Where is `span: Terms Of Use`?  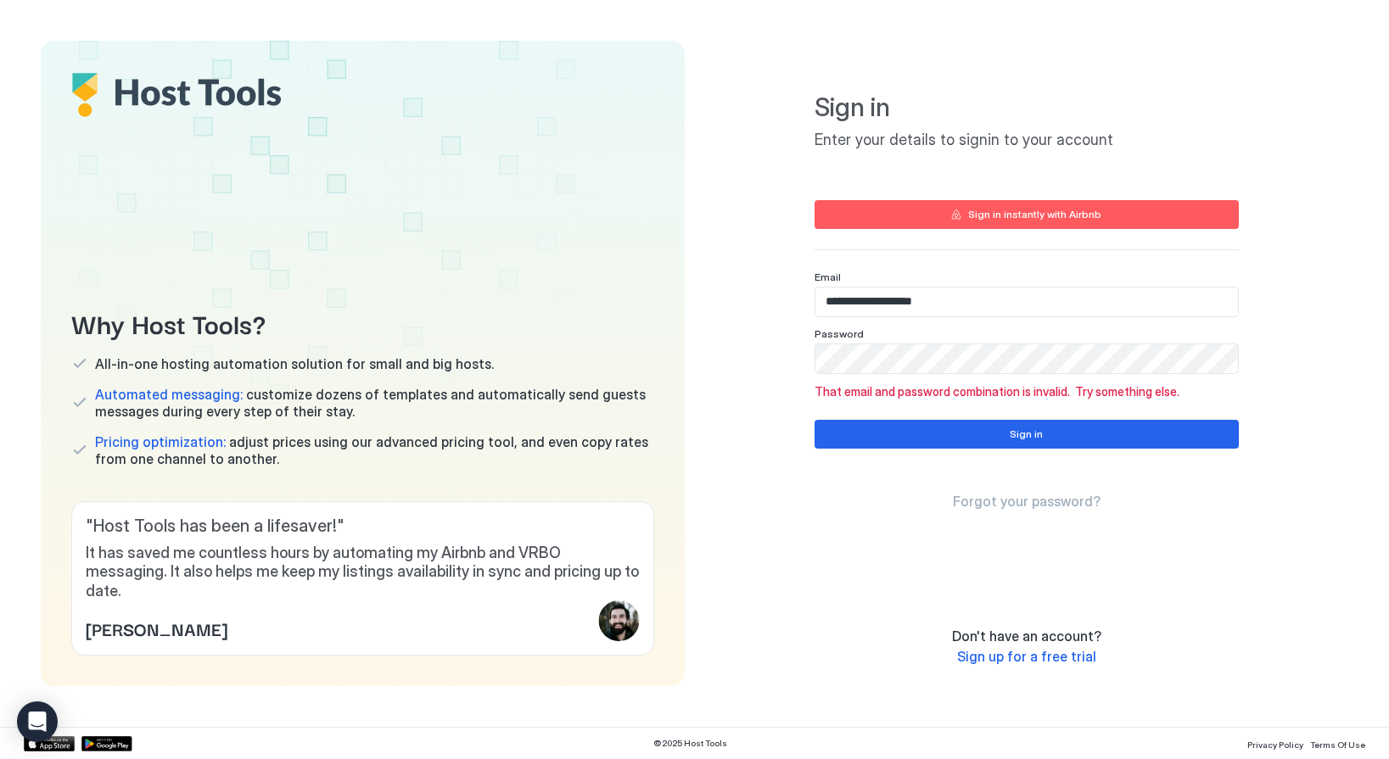 span: Terms Of Use is located at coordinates (1337, 745).